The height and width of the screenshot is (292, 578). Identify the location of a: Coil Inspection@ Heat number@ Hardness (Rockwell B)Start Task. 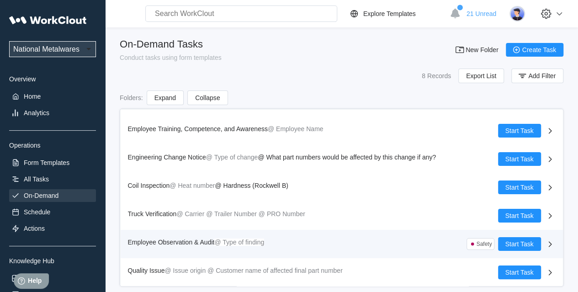
(342, 187).